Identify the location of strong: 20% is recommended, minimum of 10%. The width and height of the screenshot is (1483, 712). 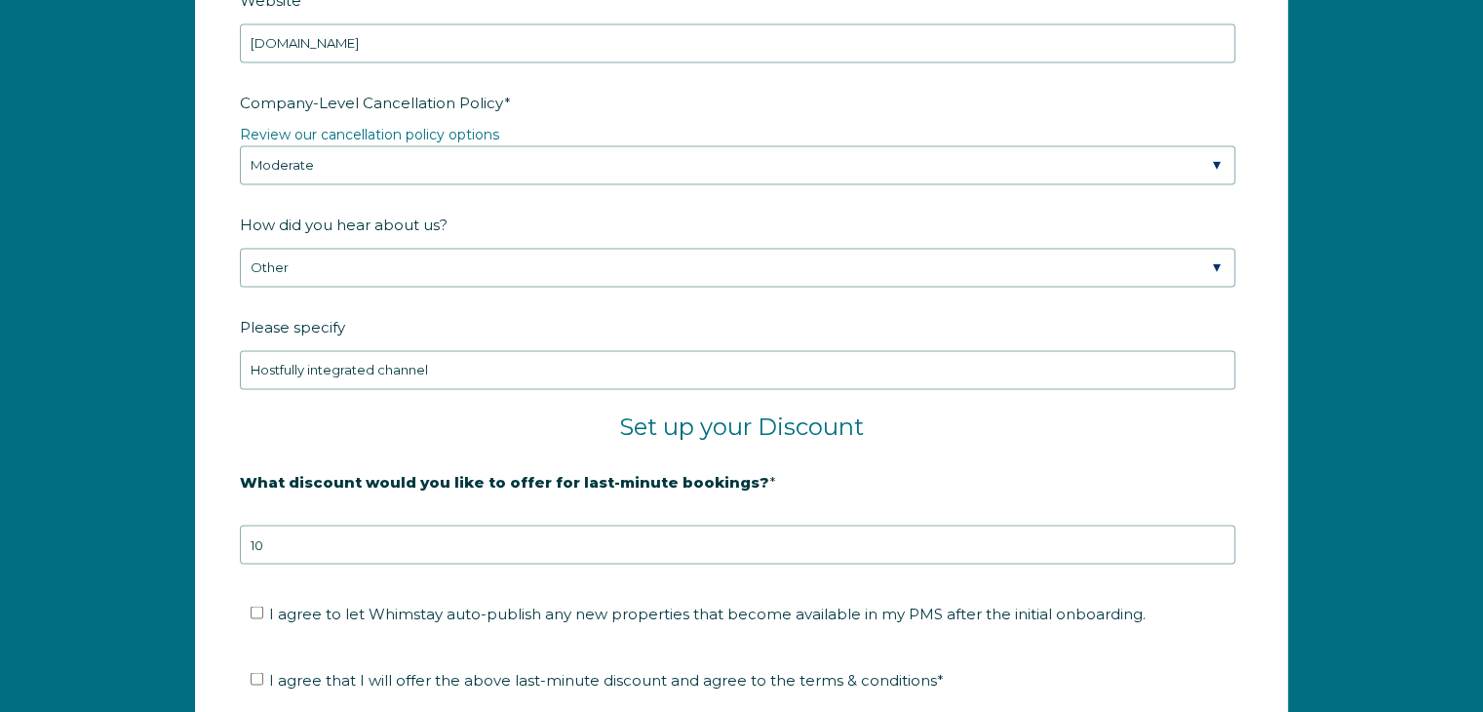
(392, 514).